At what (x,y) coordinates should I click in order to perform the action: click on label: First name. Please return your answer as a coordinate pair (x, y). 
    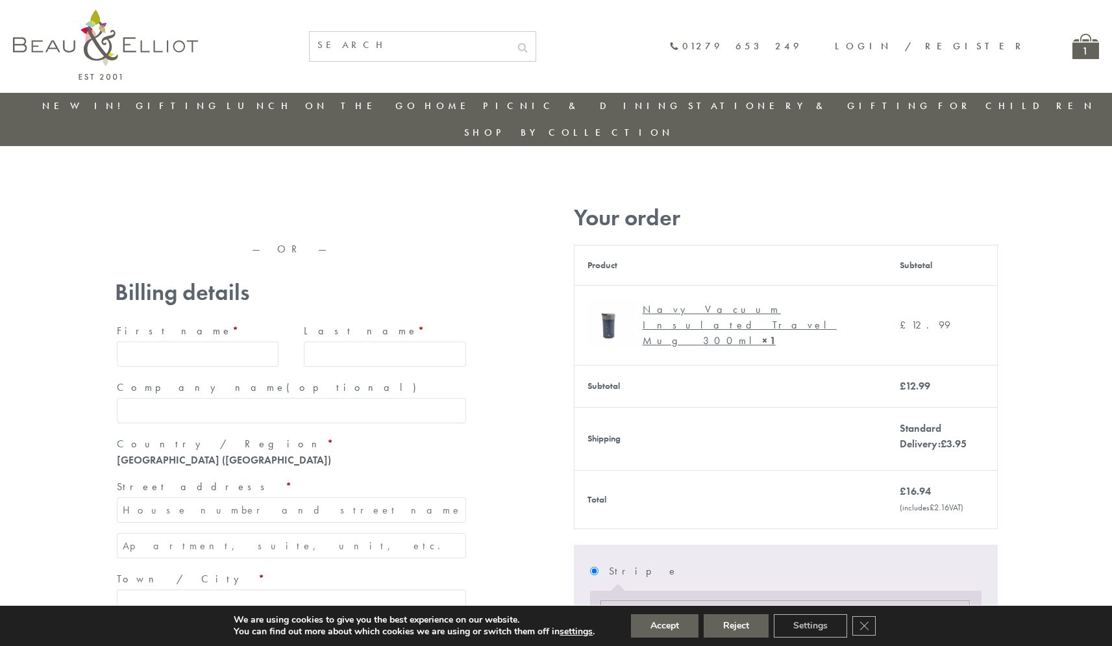
    Looking at the image, I should click on (198, 331).